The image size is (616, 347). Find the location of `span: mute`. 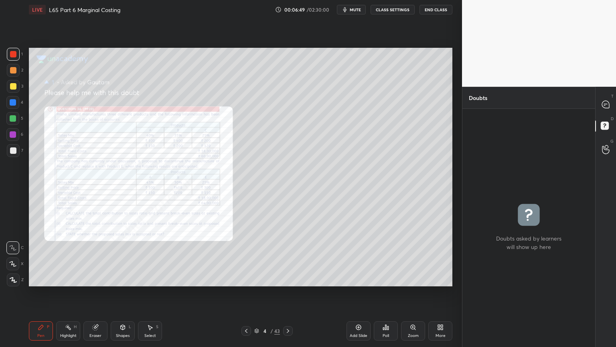

span: mute is located at coordinates (355, 10).